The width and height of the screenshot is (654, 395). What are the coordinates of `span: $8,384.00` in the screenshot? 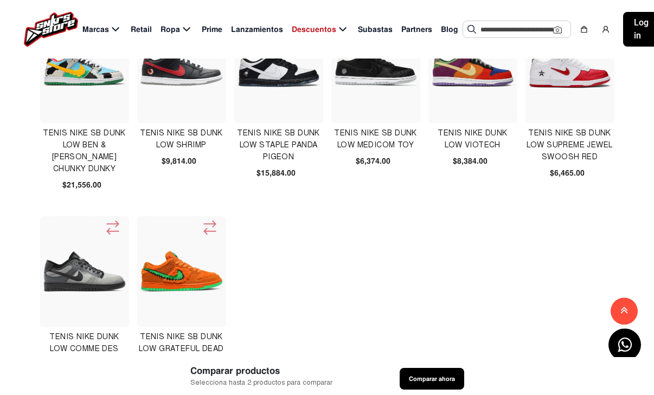 It's located at (470, 161).